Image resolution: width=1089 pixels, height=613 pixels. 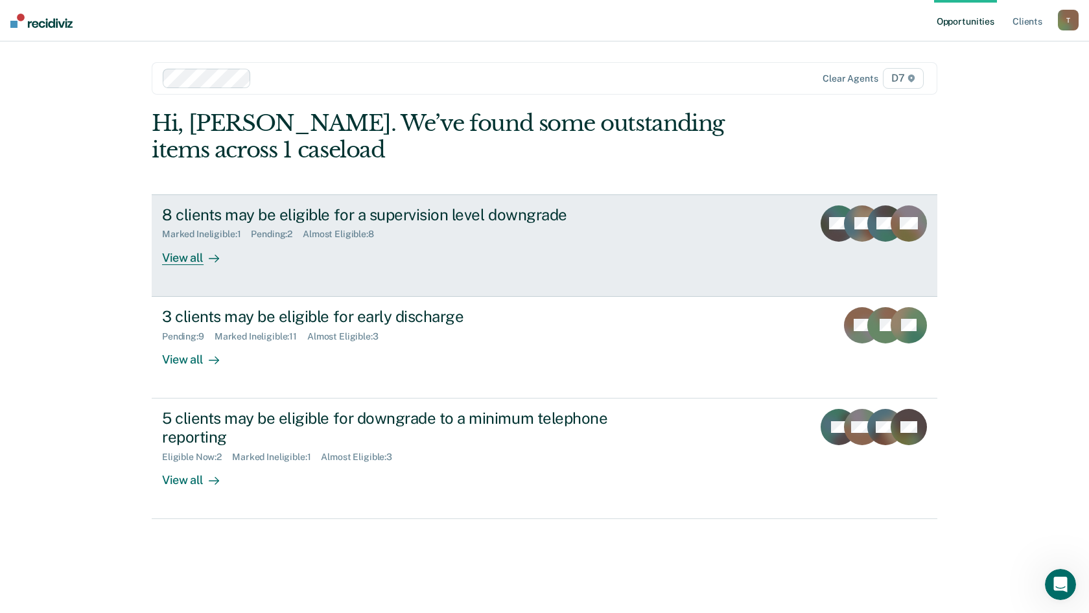 I want to click on span: D7, so click(x=903, y=78).